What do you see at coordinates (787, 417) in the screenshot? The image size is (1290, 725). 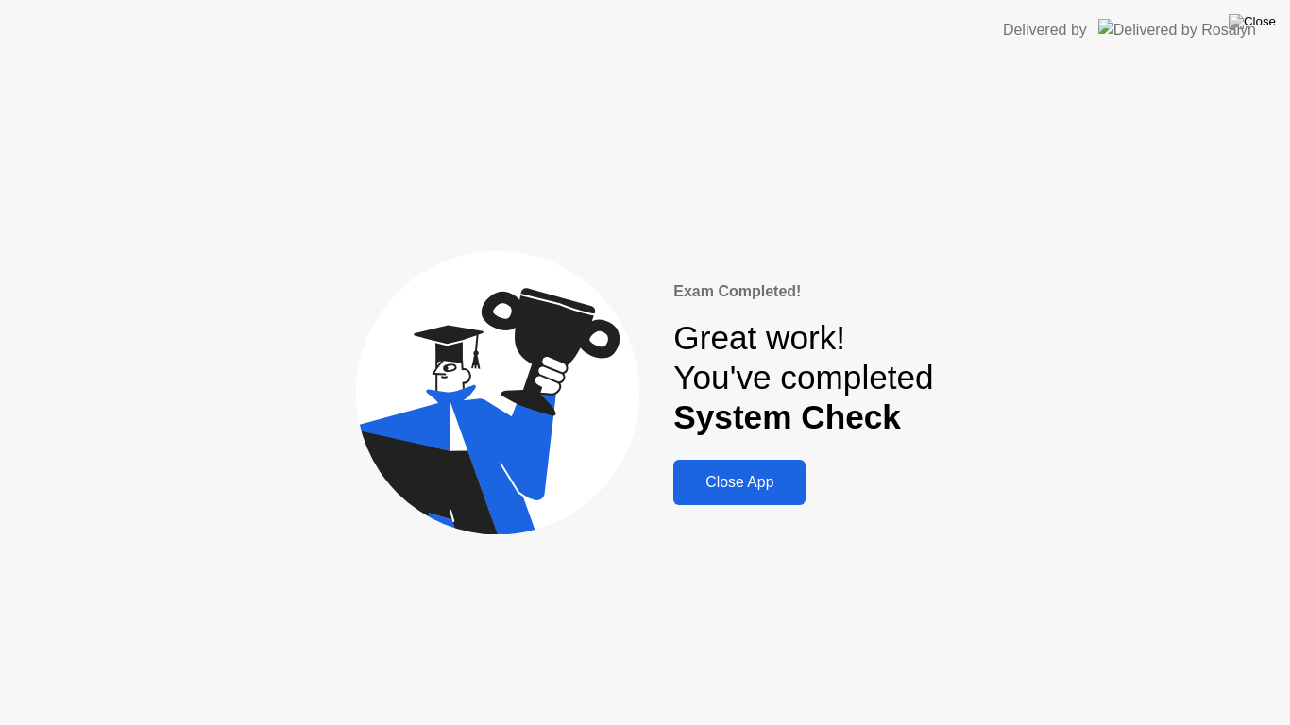 I see `b: System Check` at bounding box center [787, 417].